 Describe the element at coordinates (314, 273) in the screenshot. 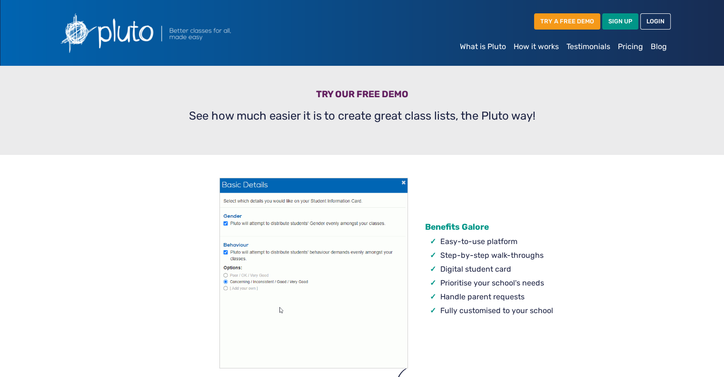

I see `img: Animation demonstrating Pluto's features, including the ability to design your student card, set ...` at that location.